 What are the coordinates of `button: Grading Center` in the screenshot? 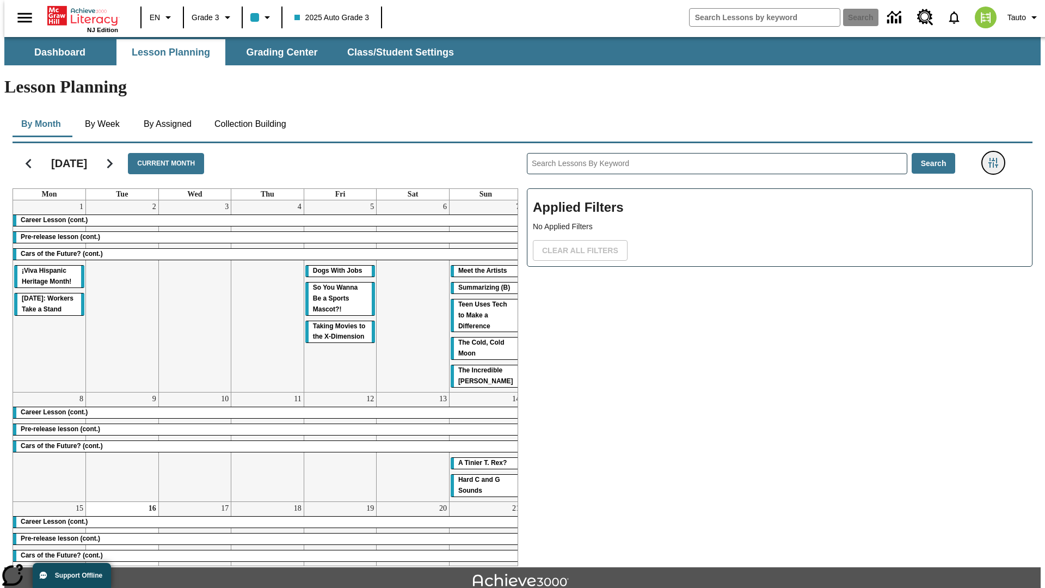 It's located at (282, 52).